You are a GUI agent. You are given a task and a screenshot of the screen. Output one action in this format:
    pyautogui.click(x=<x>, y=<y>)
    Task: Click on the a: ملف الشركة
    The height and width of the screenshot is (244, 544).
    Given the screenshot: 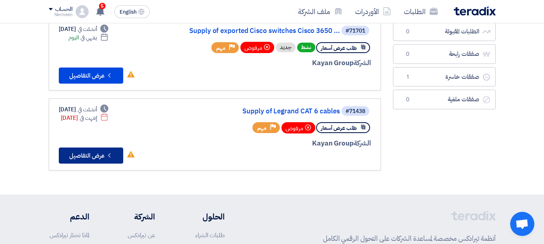 What is the action you would take?
    pyautogui.click(x=320, y=11)
    